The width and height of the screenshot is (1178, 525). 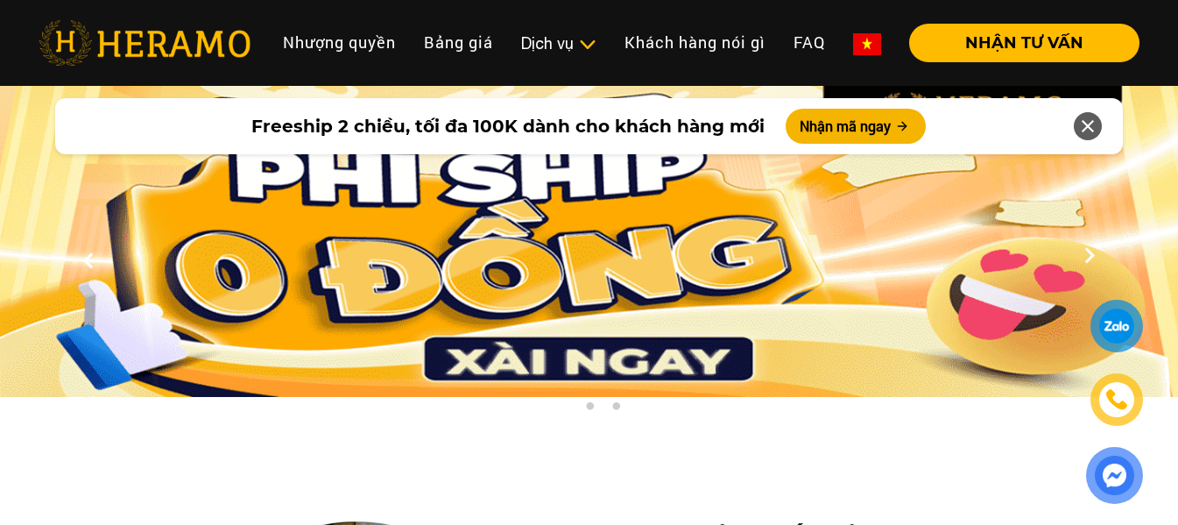 What do you see at coordinates (809, 42) in the screenshot?
I see `a: FAQ` at bounding box center [809, 42].